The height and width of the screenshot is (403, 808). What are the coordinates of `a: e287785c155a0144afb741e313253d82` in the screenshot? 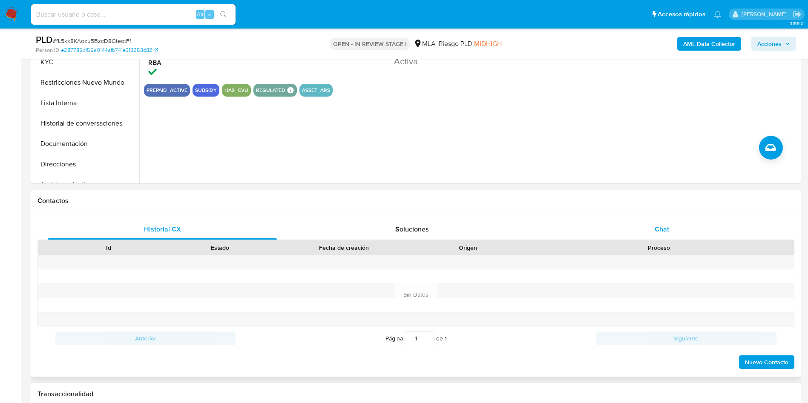 It's located at (109, 50).